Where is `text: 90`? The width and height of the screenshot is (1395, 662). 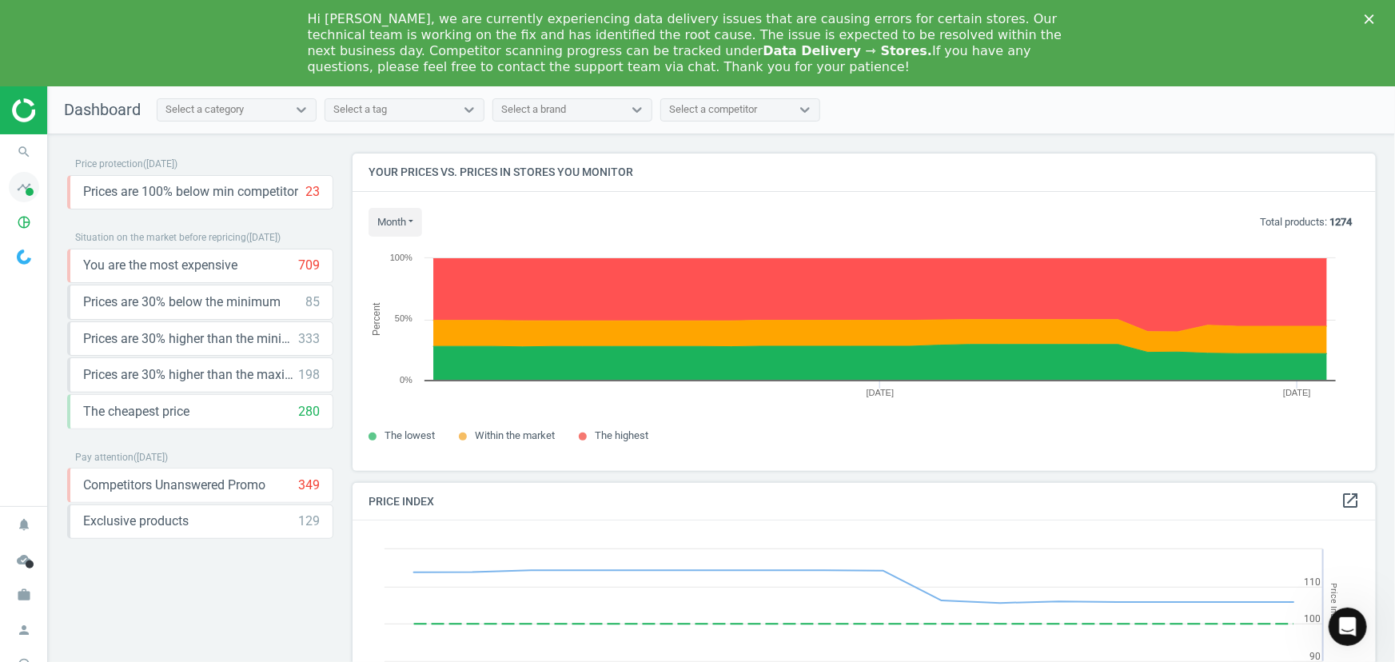 text: 90 is located at coordinates (1315, 656).